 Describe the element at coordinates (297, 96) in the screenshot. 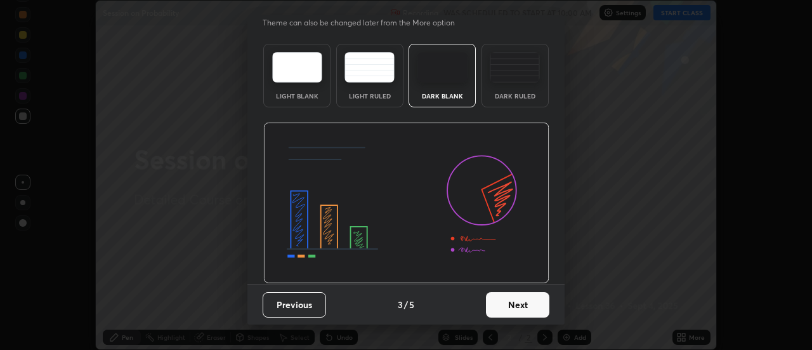

I see `div: Light Blank` at that location.